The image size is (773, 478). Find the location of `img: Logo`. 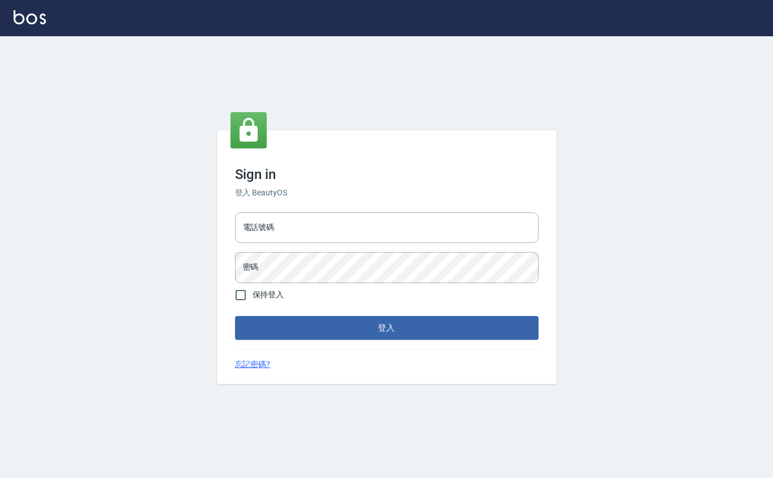

img: Logo is located at coordinates (29, 17).